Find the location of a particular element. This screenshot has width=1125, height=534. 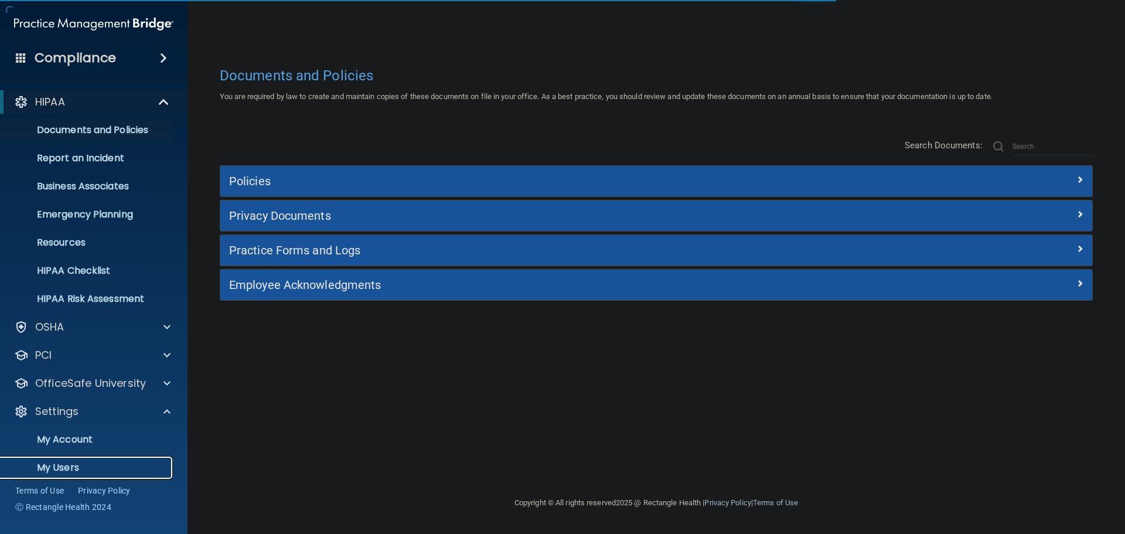

a: Practice Forms and Logs is located at coordinates (656, 250).